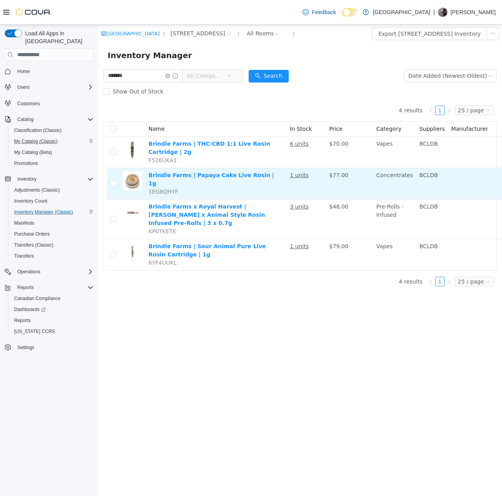 The image size is (502, 496). I want to click on span: Manufacturer, so click(371, 104).